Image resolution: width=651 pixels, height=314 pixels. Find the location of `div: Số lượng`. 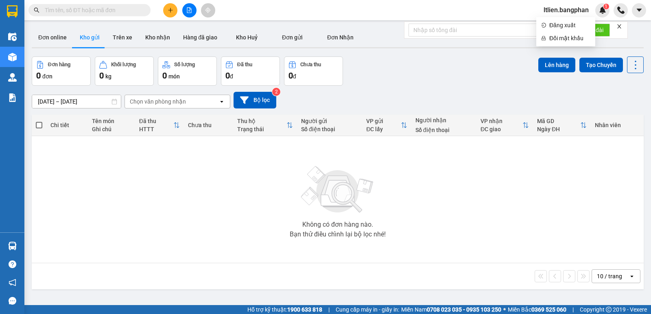

div: Số lượng is located at coordinates (184, 65).